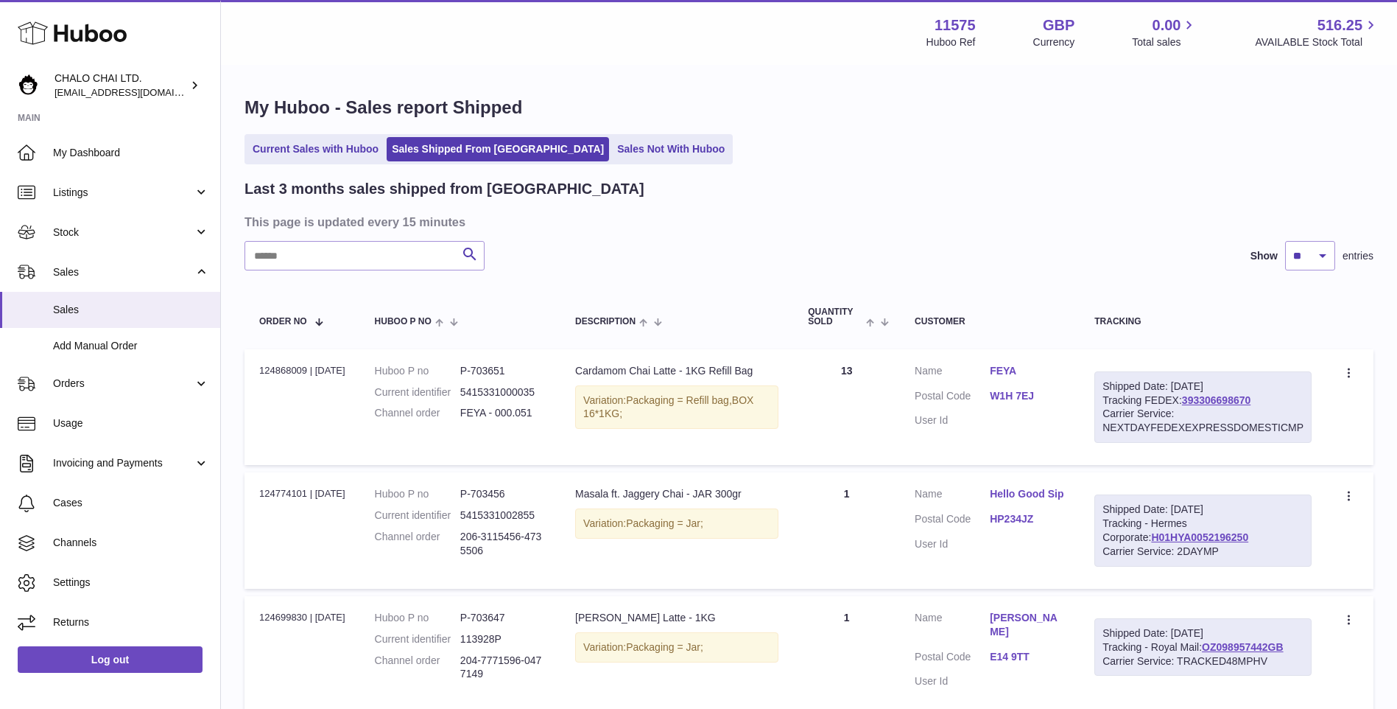 This screenshot has height=709, width=1397. I want to click on span: Packaging = Refill bag,BOX 16*1KG;, so click(668, 407).